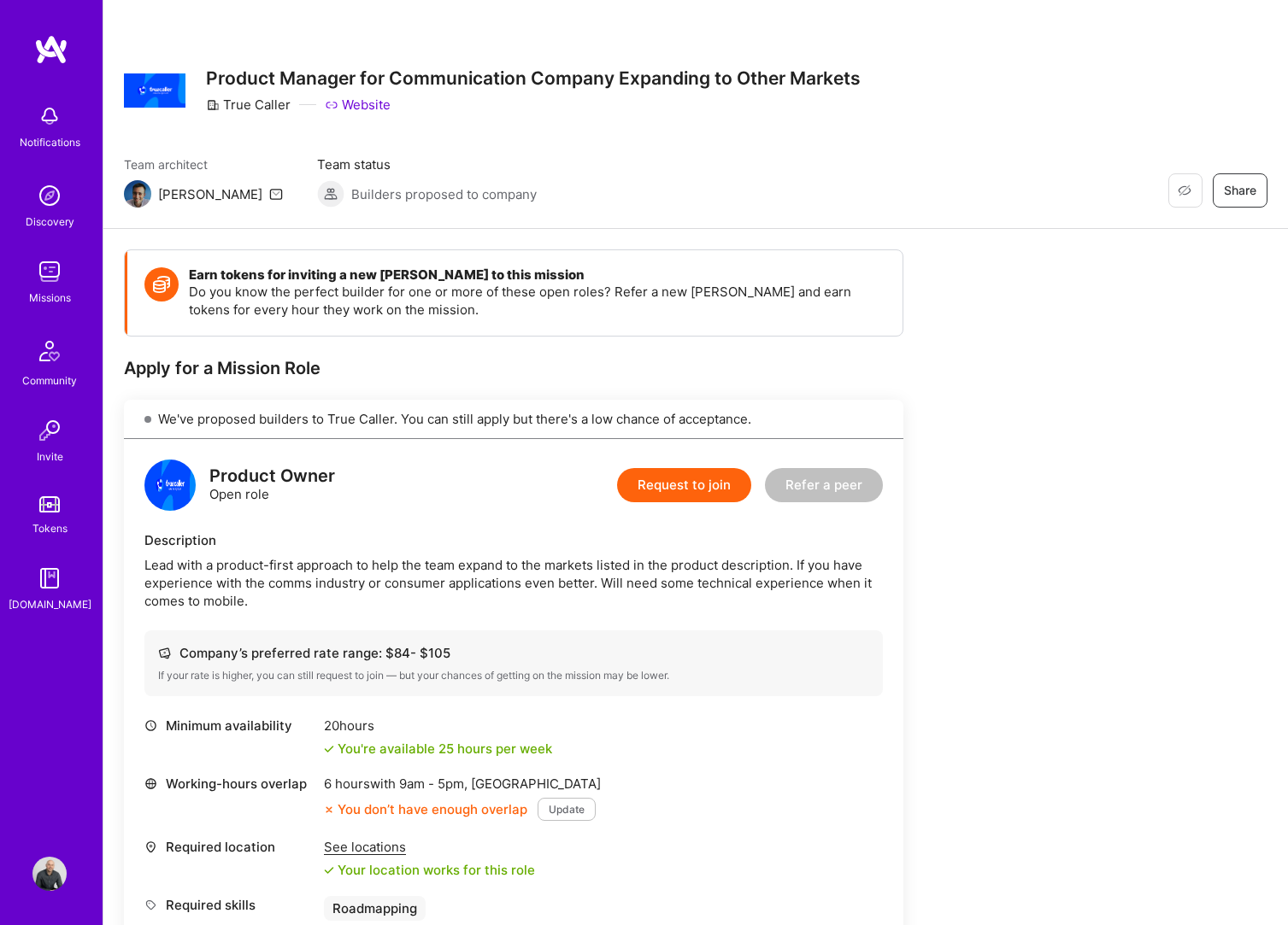 Image resolution: width=1288 pixels, height=925 pixels. What do you see at coordinates (150, 784) in the screenshot?
I see `i: icon World` at bounding box center [150, 784].